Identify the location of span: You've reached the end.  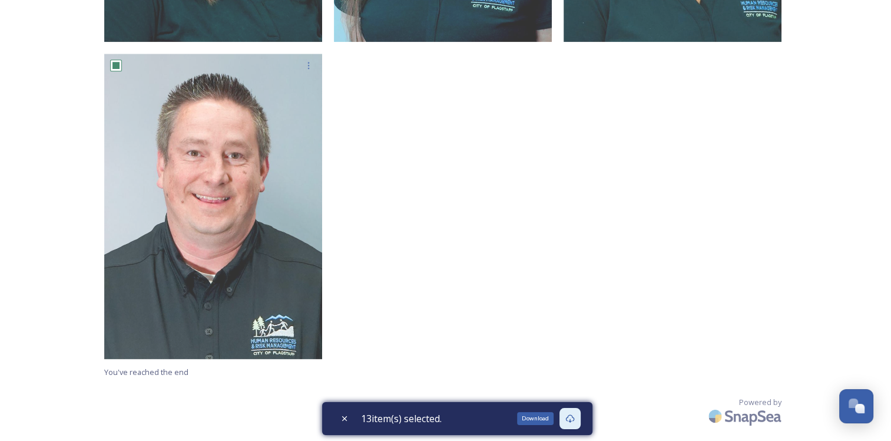
(146, 372).